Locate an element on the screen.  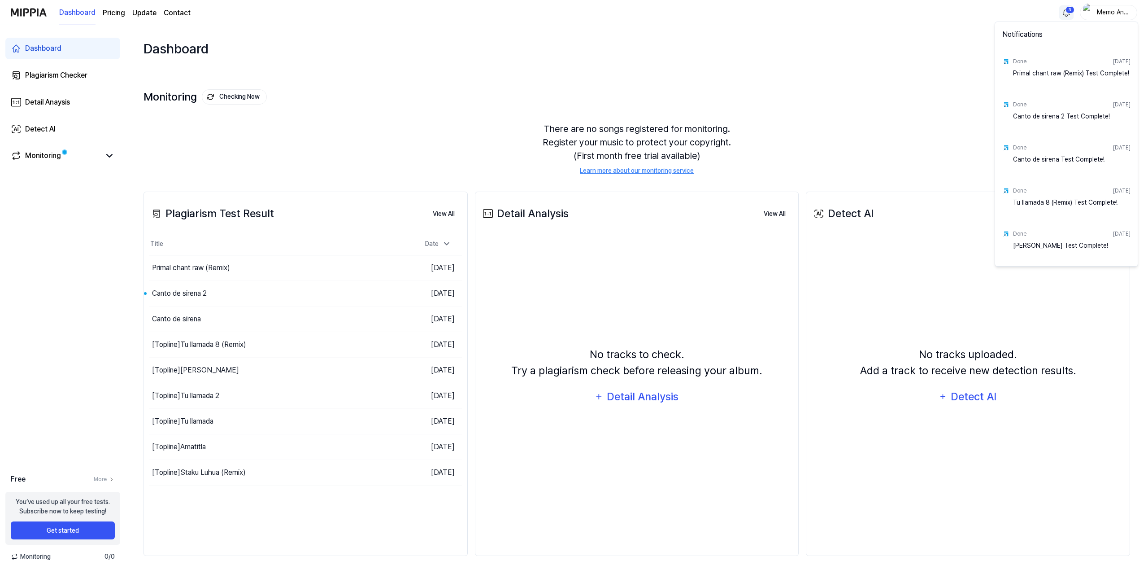
div: Canto de sirena Test Complete! is located at coordinates (1072, 164).